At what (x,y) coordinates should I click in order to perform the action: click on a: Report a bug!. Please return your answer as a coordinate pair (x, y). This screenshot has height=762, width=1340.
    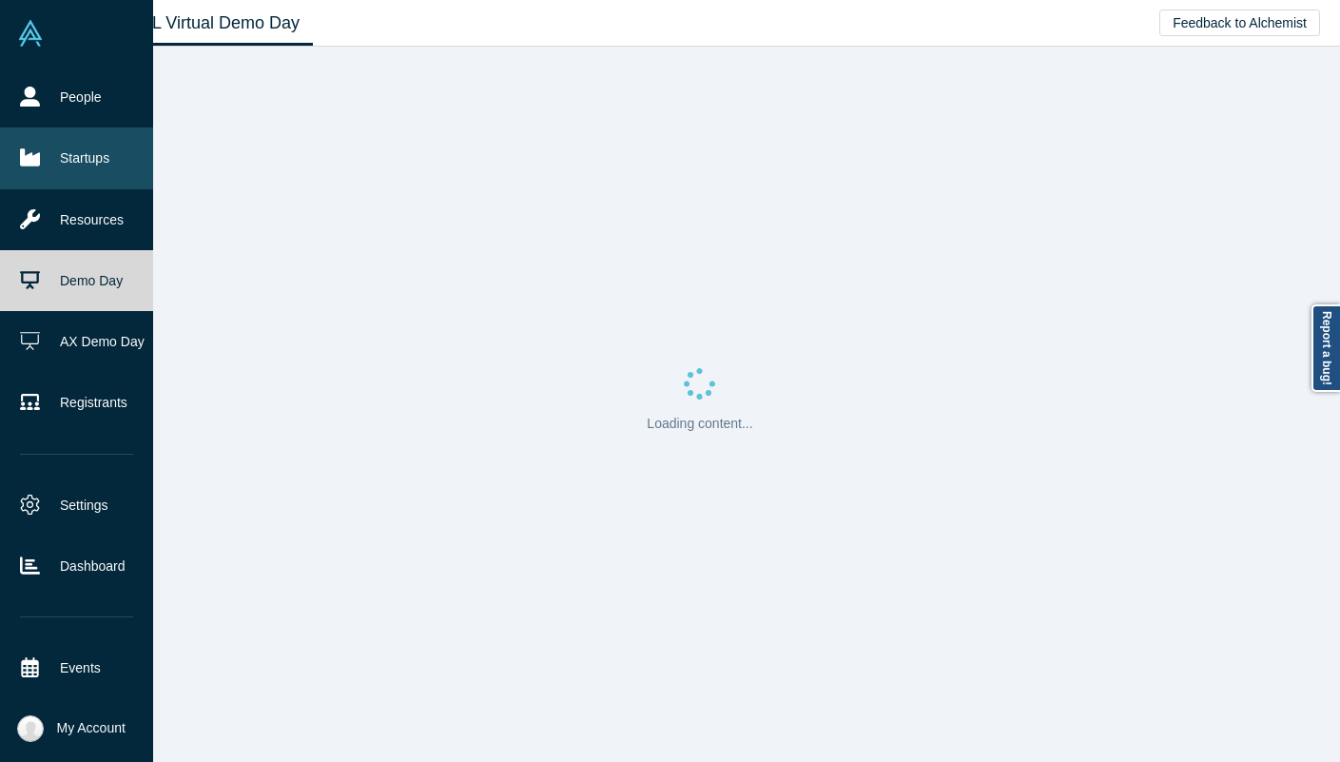
    Looking at the image, I should click on (1326, 348).